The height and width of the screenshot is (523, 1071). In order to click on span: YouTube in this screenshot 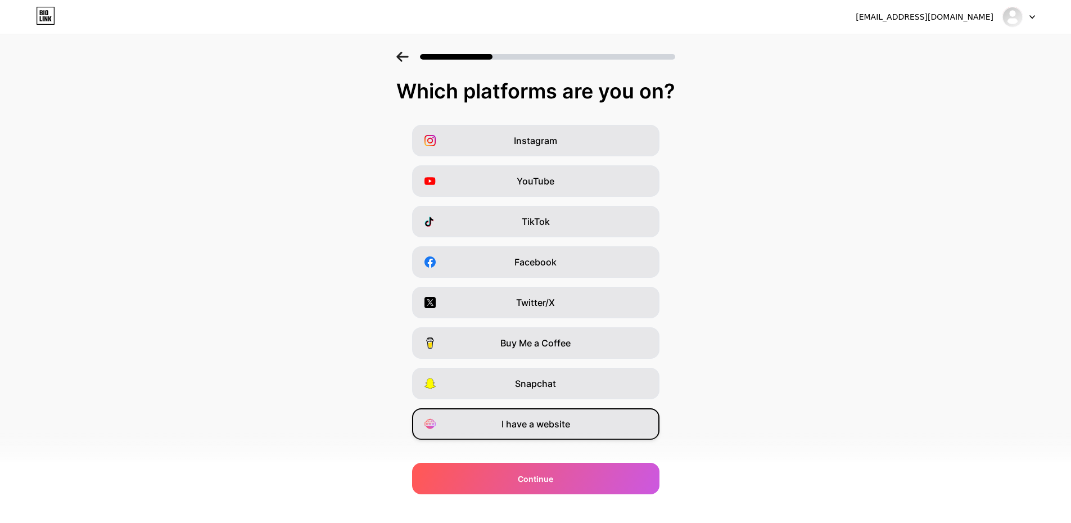, I will do `click(535, 181)`.